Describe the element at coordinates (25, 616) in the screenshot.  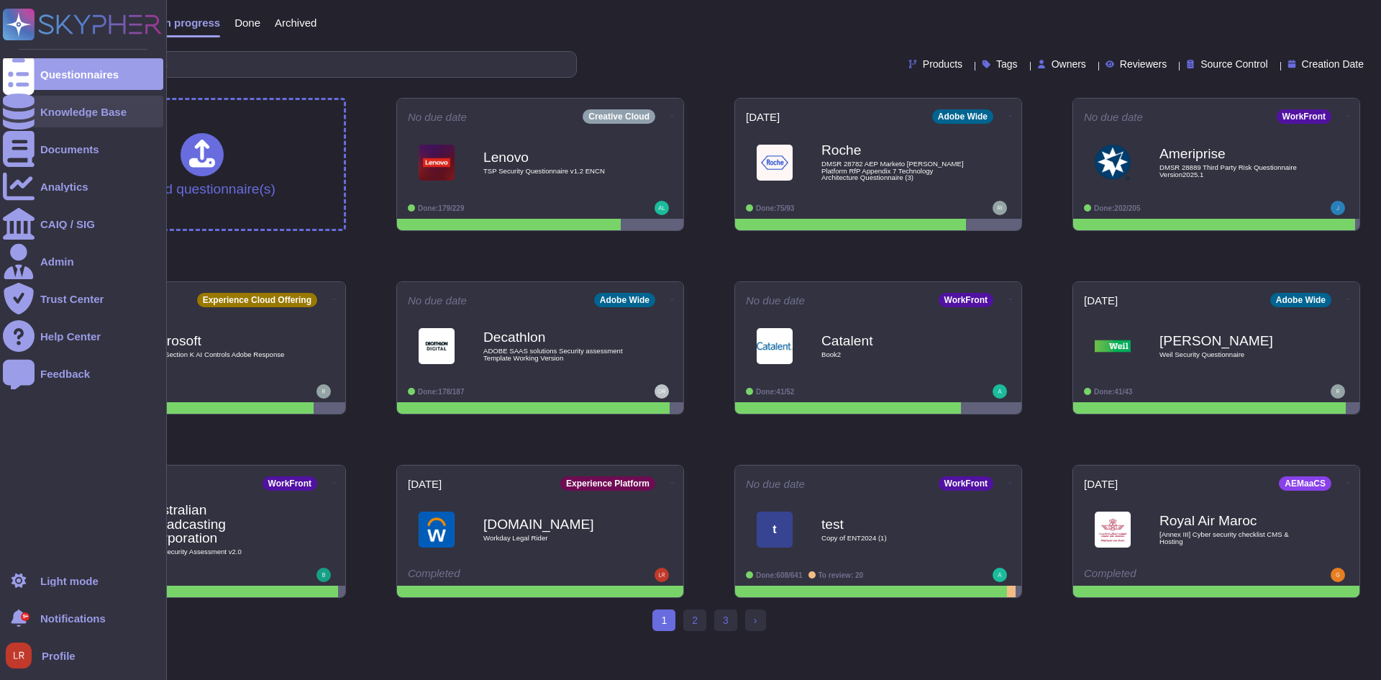
I see `div: 9+` at that location.